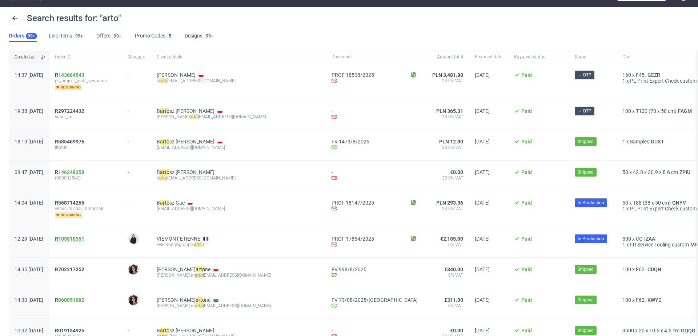 The width and height of the screenshot is (698, 336). I want to click on span: F62., so click(641, 300).